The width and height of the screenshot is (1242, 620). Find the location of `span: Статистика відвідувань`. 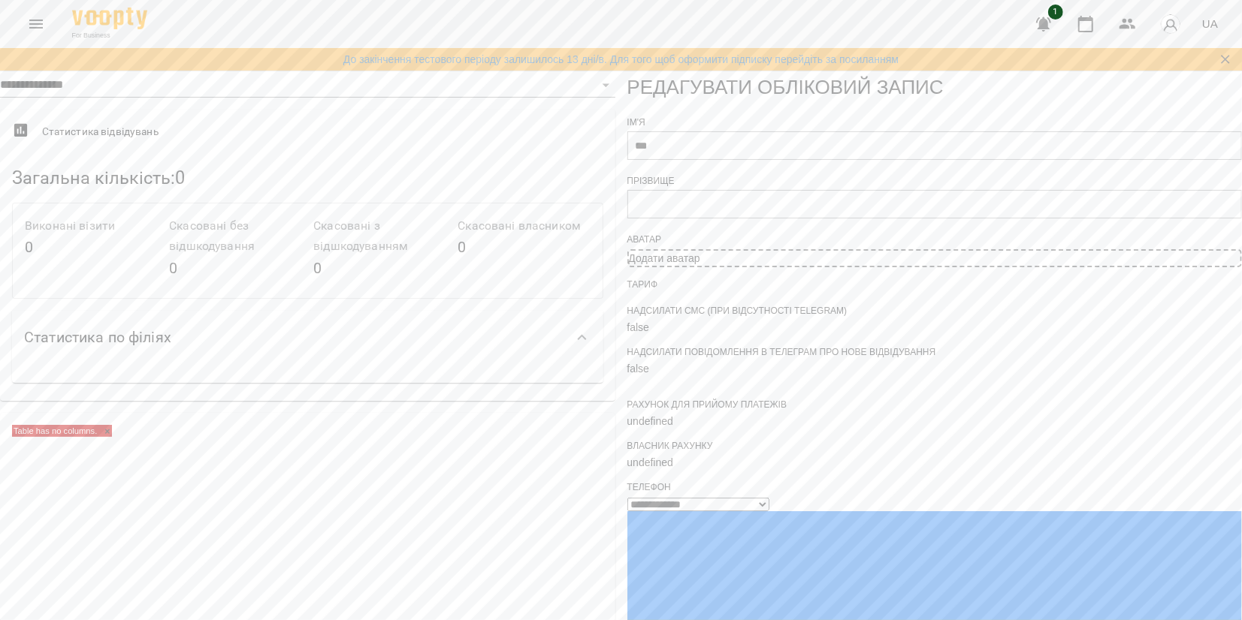

span: Статистика відвідувань is located at coordinates (322, 132).